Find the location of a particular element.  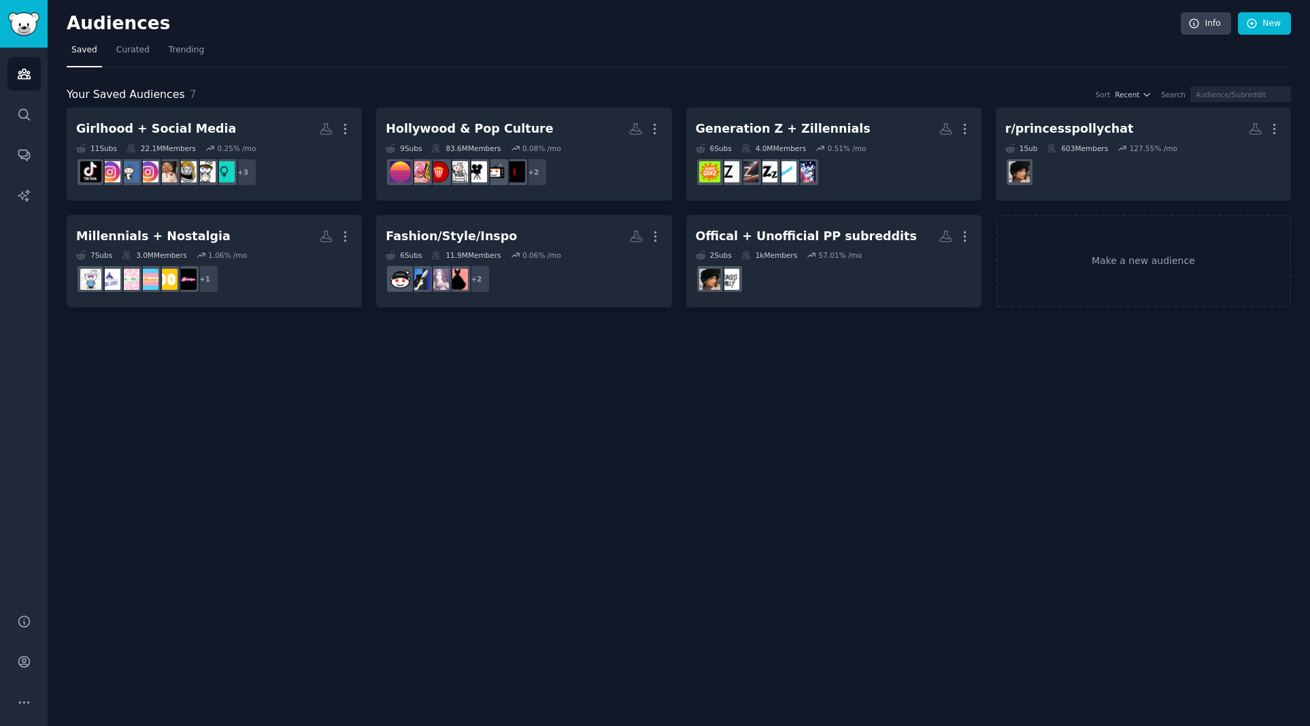

a: Girlhood + Social Media11Subs22.1MMembers0.25% /mo+3TheGirlSurvivalGuideTwoXChromosomesLetGirlsHa... is located at coordinates (214, 154).